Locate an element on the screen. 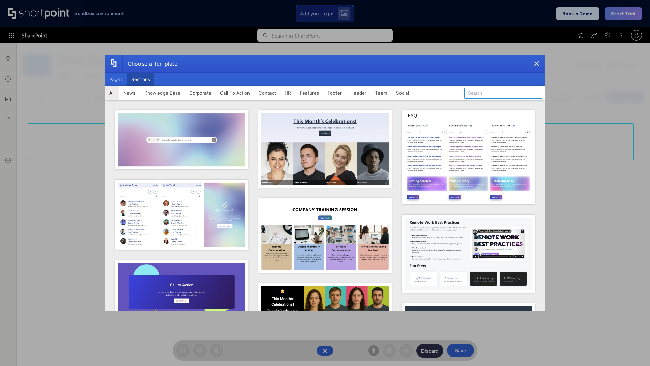 The height and width of the screenshot is (366, 650). button: Call To Action is located at coordinates (235, 93).